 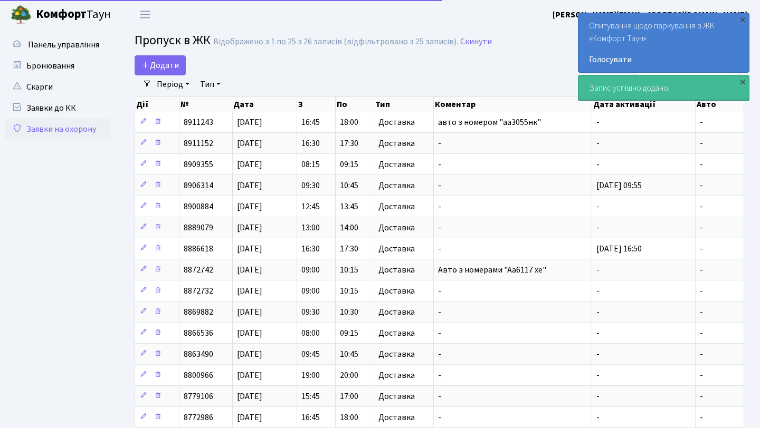 I want to click on span: 8909355, so click(x=198, y=165).